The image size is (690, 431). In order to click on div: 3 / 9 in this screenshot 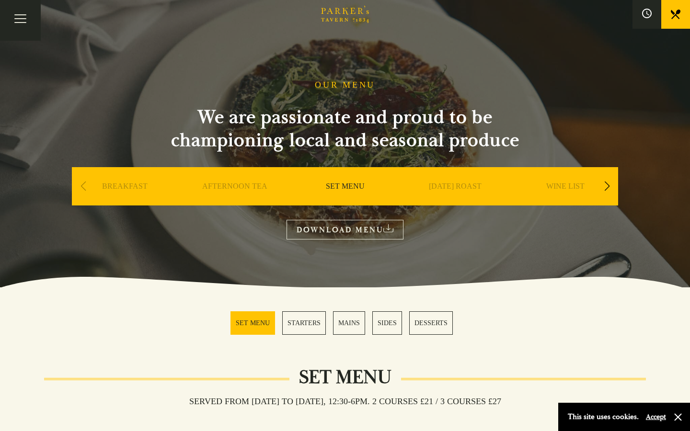, I will do `click(345, 201)`.